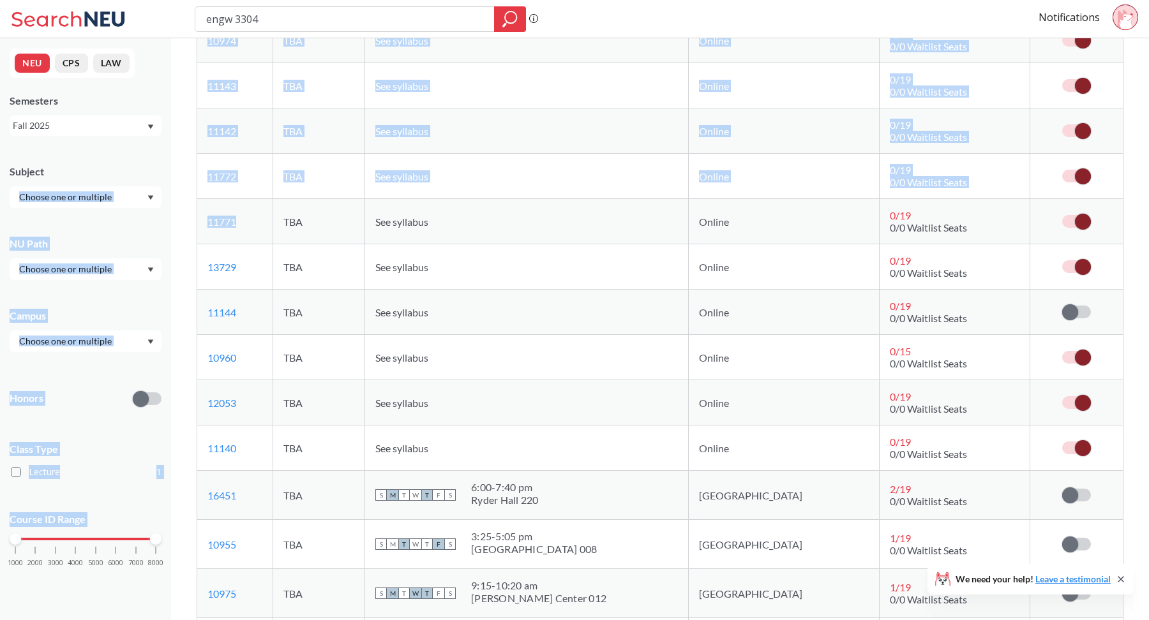 The image size is (1149, 620). I want to click on span: 6000, so click(116, 563).